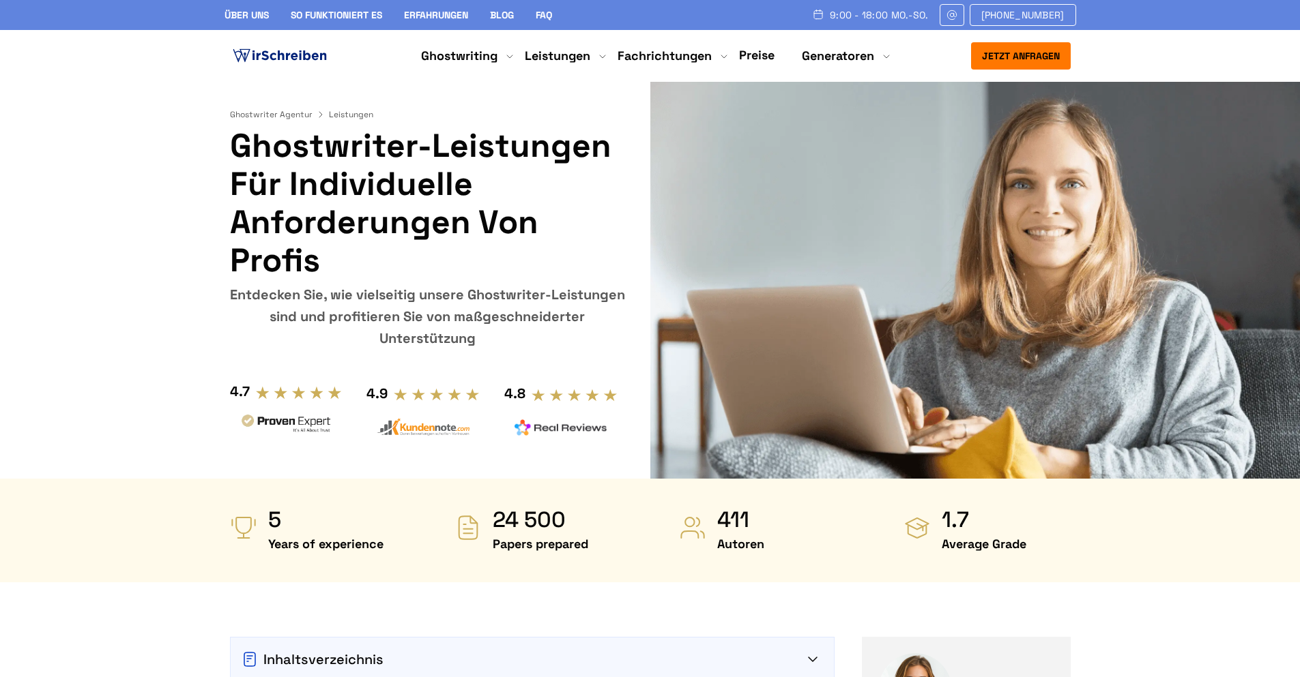 The width and height of the screenshot is (1300, 677). What do you see at coordinates (540, 520) in the screenshot?
I see `strong: 24 500` at bounding box center [540, 520].